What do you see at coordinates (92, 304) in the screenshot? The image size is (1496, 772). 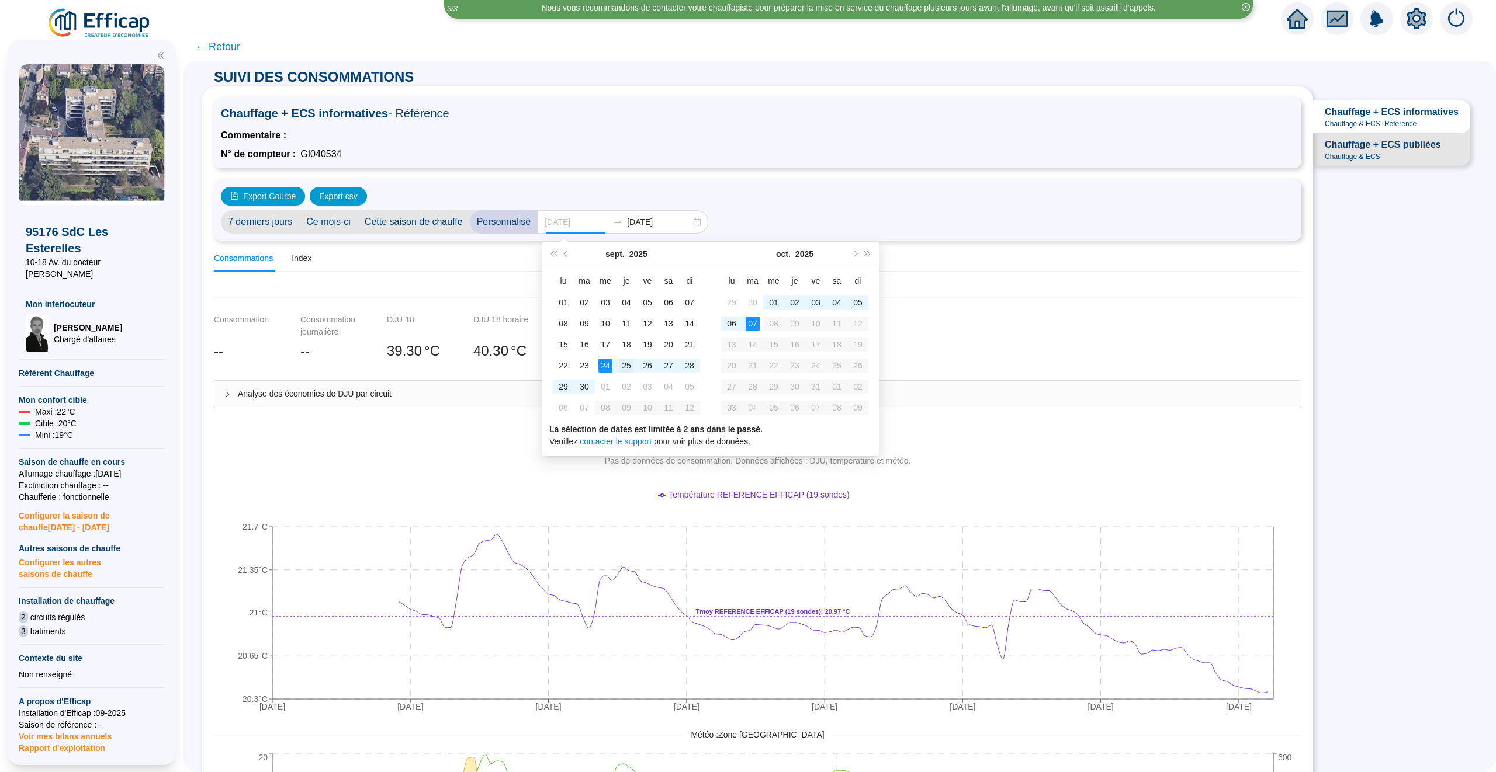 I see `span: Mon interlocuteur` at bounding box center [92, 304].